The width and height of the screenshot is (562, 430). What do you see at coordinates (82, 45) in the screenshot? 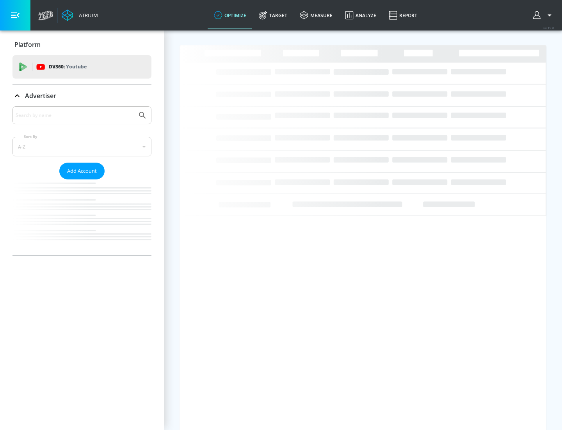
I see `div: Platform` at bounding box center [82, 45].